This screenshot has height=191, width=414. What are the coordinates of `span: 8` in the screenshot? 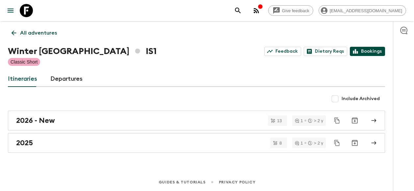 It's located at (280, 143).